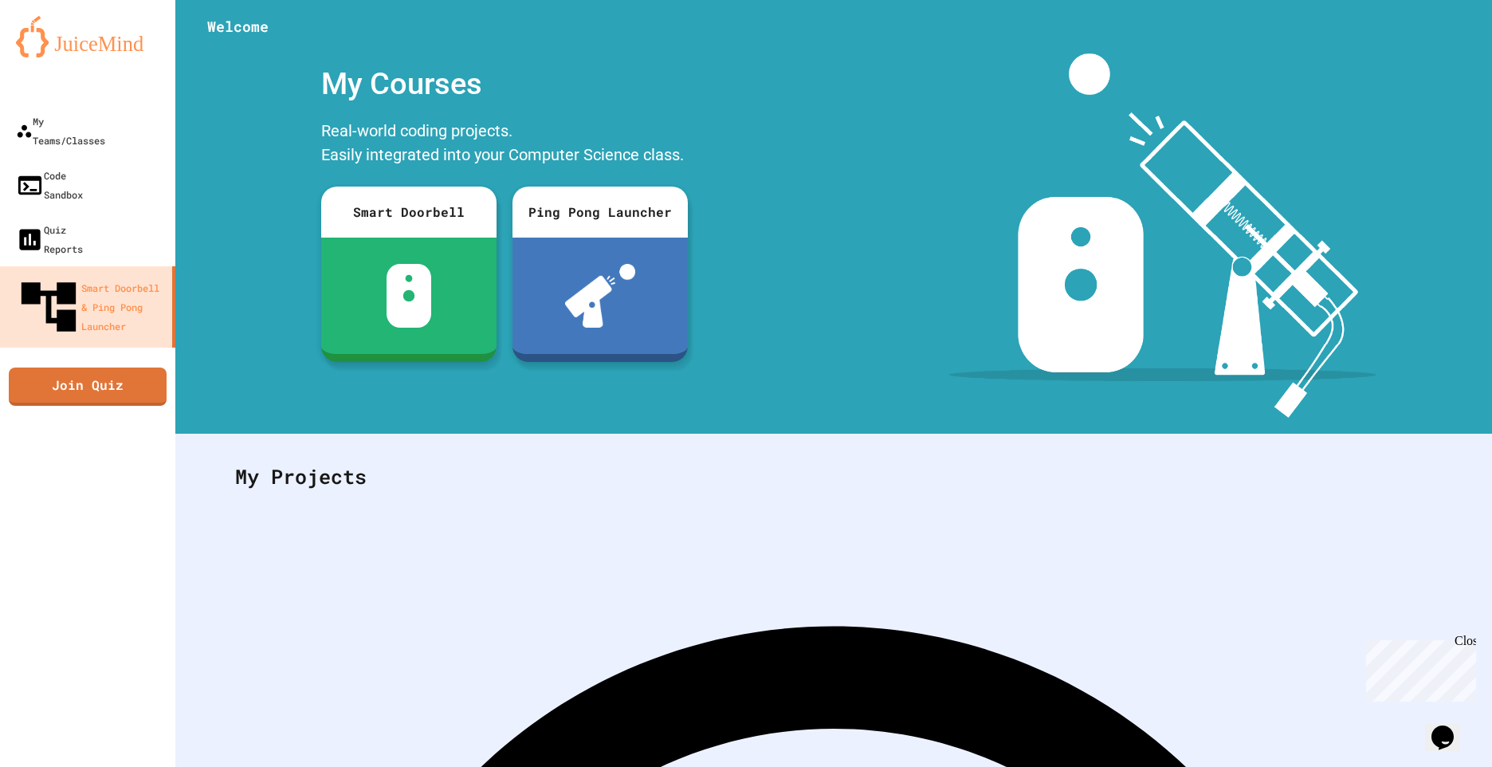  I want to click on div: Ping Pong Launcher, so click(600, 212).